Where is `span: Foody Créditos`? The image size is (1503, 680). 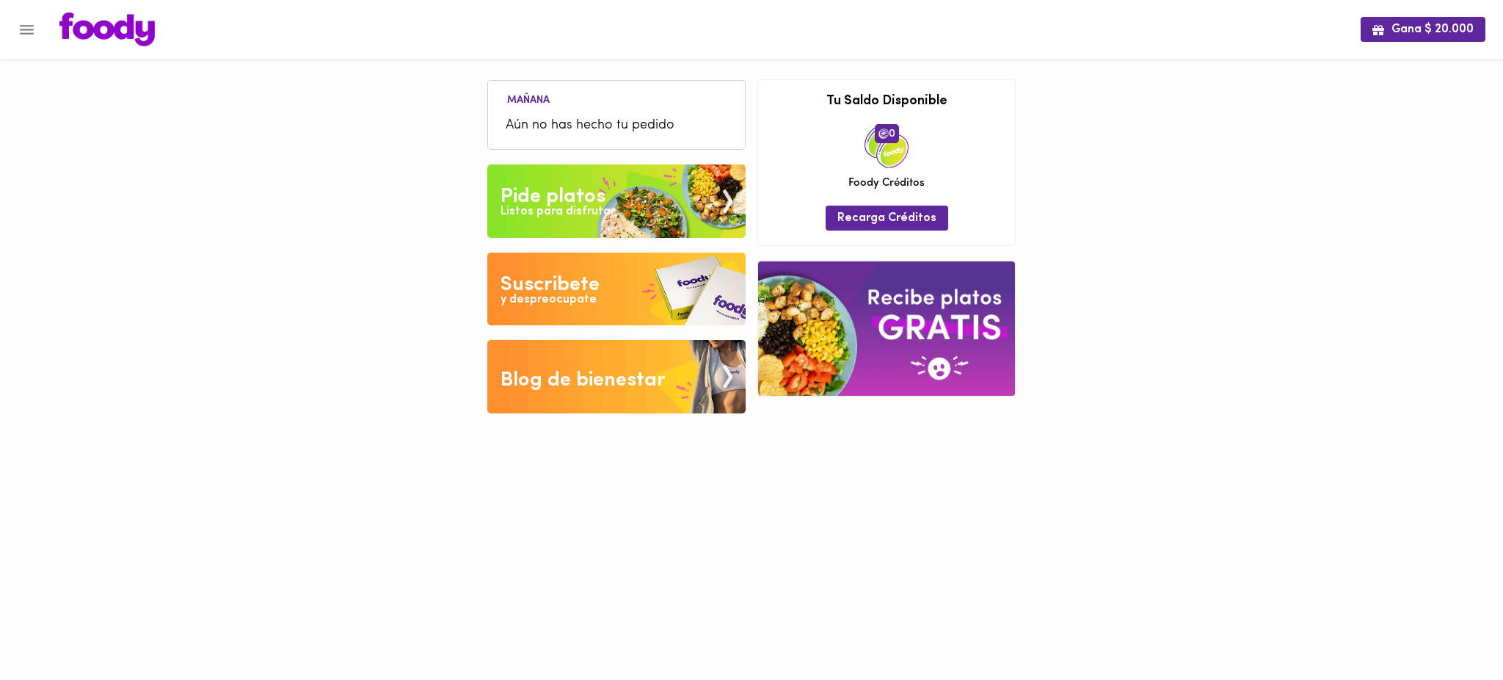 span: Foody Créditos is located at coordinates (886, 183).